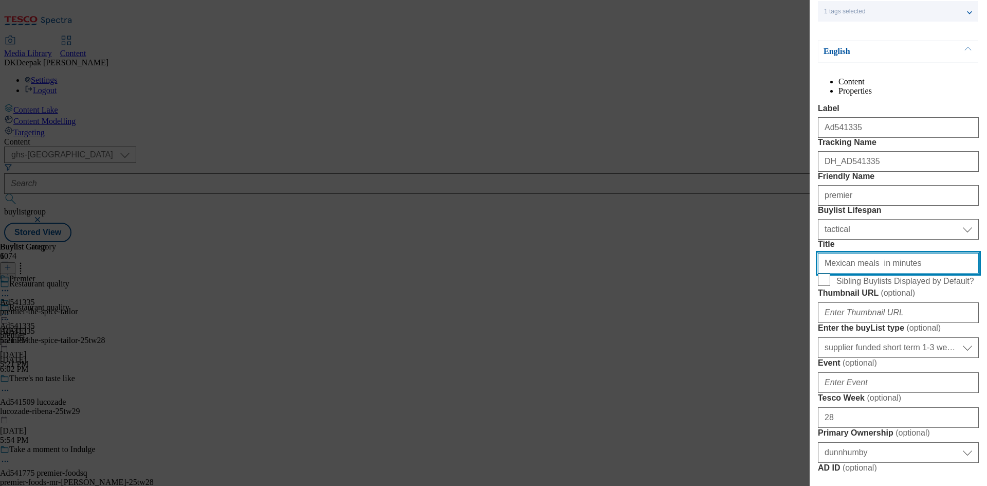 This screenshot has height=486, width=987. Describe the element at coordinates (898, 468) in the screenshot. I see `label: AD ID` at that location.